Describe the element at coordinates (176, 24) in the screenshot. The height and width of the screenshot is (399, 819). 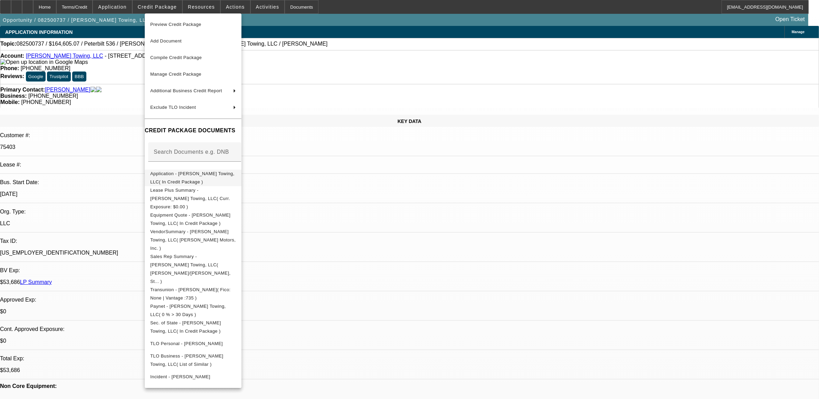
I see `span: Preview Credit Package` at that location.